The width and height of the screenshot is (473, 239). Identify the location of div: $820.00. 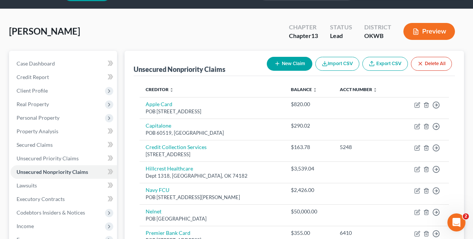
(309, 104).